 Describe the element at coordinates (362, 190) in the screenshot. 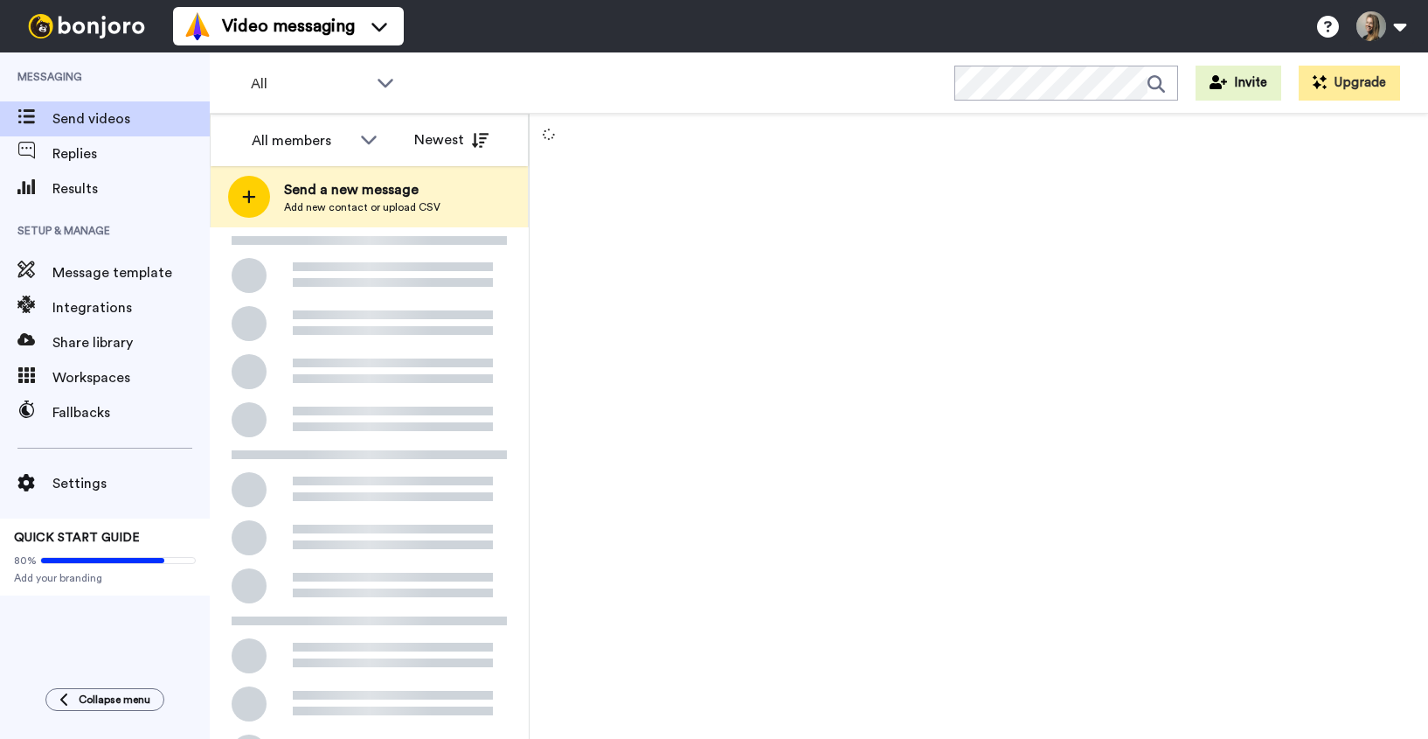

I see `span: Send a new message` at that location.